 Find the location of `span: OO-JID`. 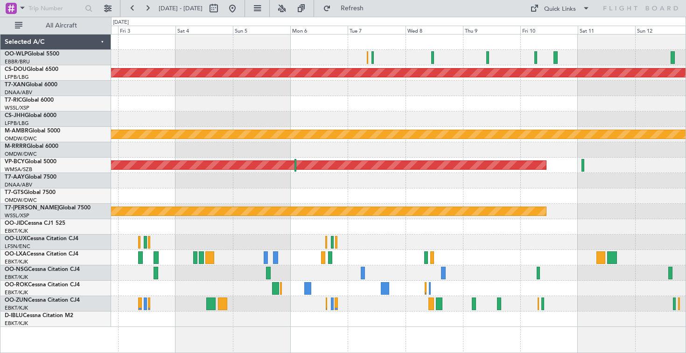

span: OO-JID is located at coordinates (14, 224).